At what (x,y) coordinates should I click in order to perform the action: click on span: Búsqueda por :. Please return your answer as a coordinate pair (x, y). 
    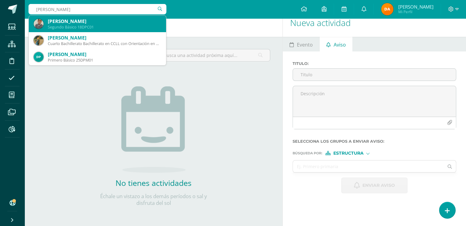
    Looking at the image, I should click on (307, 153).